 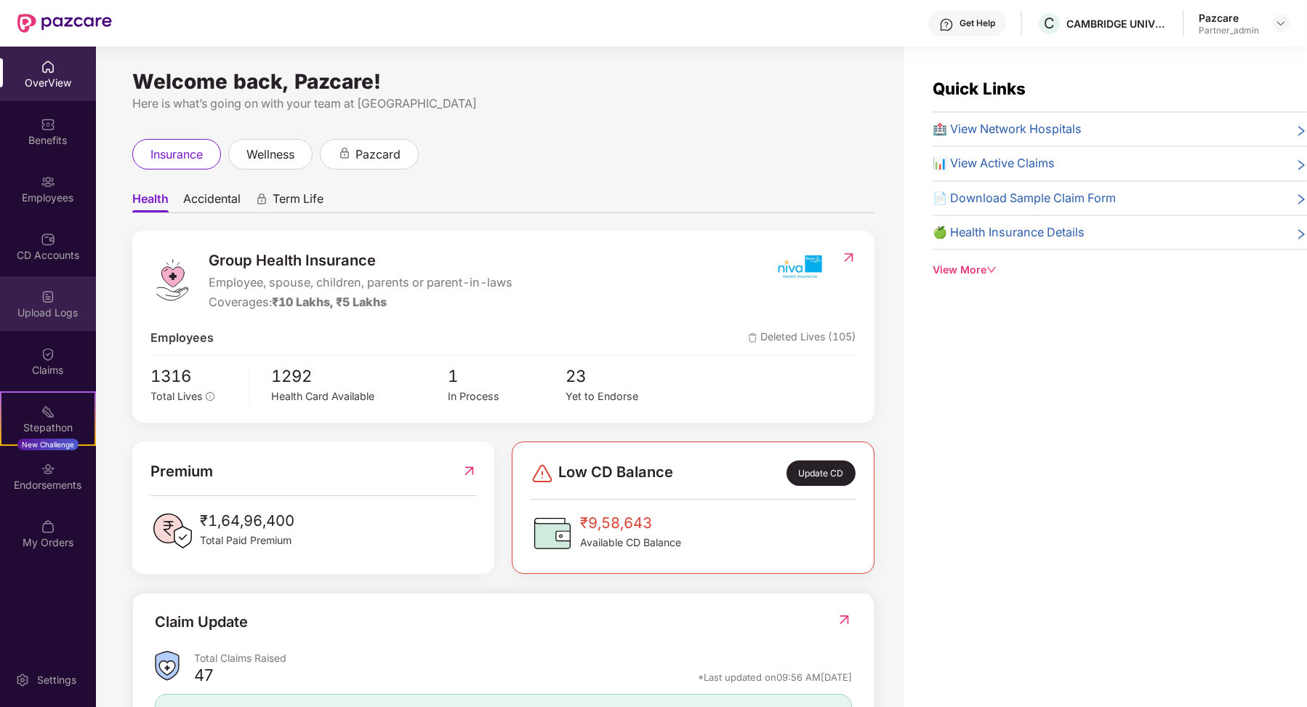 What do you see at coordinates (616, 473) in the screenshot?
I see `span: Low CD Balance` at bounding box center [616, 473].